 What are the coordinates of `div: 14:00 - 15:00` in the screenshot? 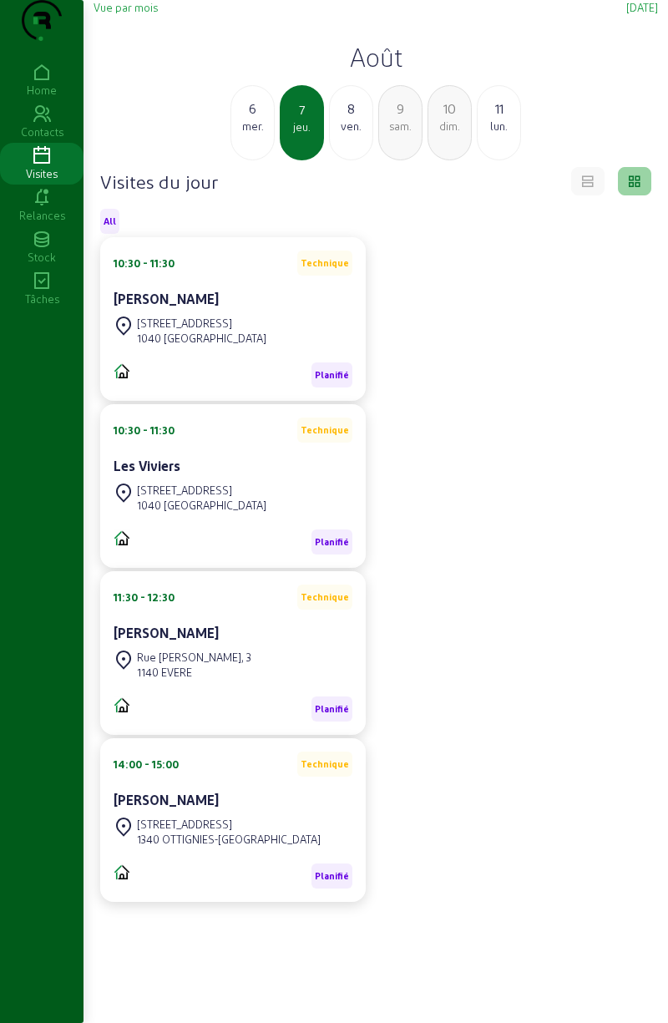 It's located at (146, 764).